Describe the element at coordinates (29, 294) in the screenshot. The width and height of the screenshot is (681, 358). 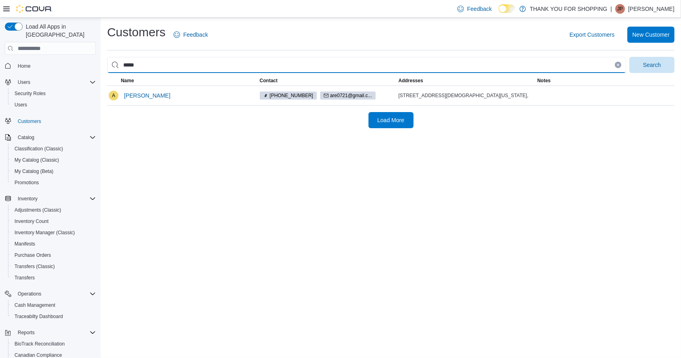
I see `span: Operations` at that location.